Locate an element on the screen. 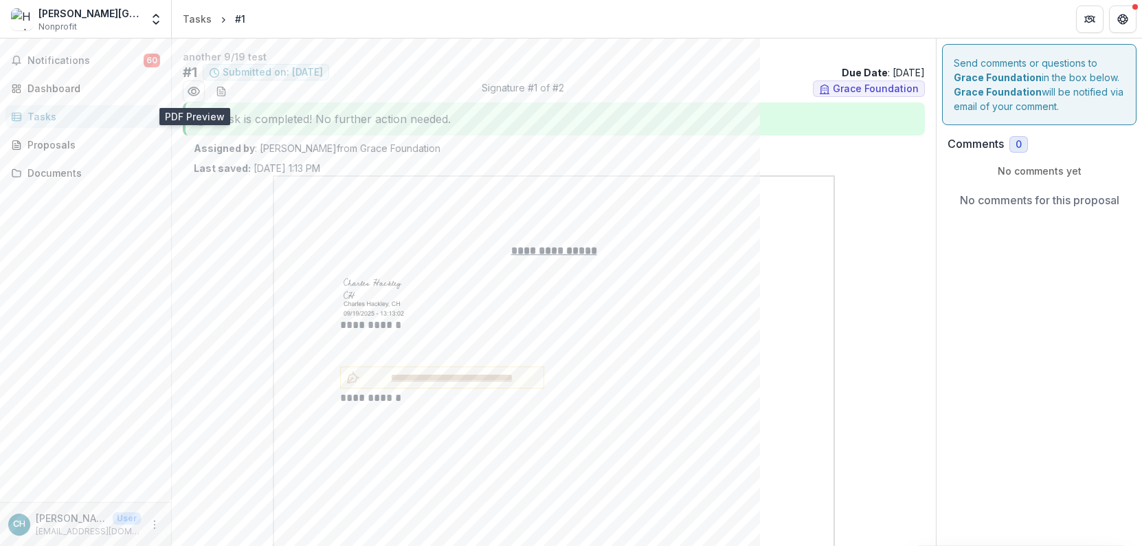 This screenshot has width=1142, height=546. button: Partners is located at coordinates (1090, 19).